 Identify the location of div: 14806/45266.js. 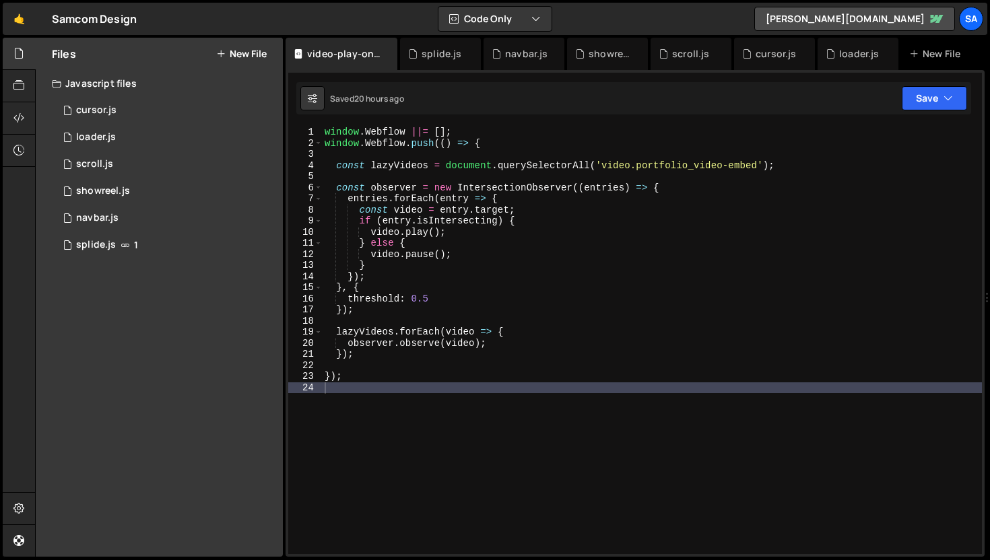
(170, 245).